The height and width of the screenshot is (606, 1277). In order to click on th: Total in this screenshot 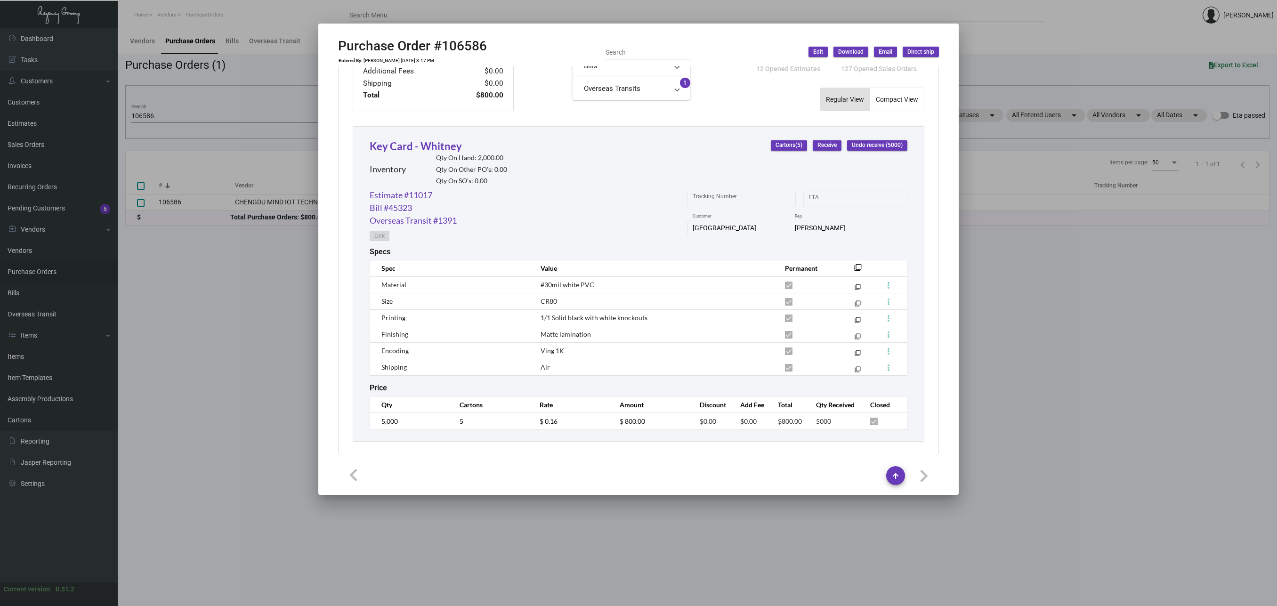, I will do `click(787, 404)`.